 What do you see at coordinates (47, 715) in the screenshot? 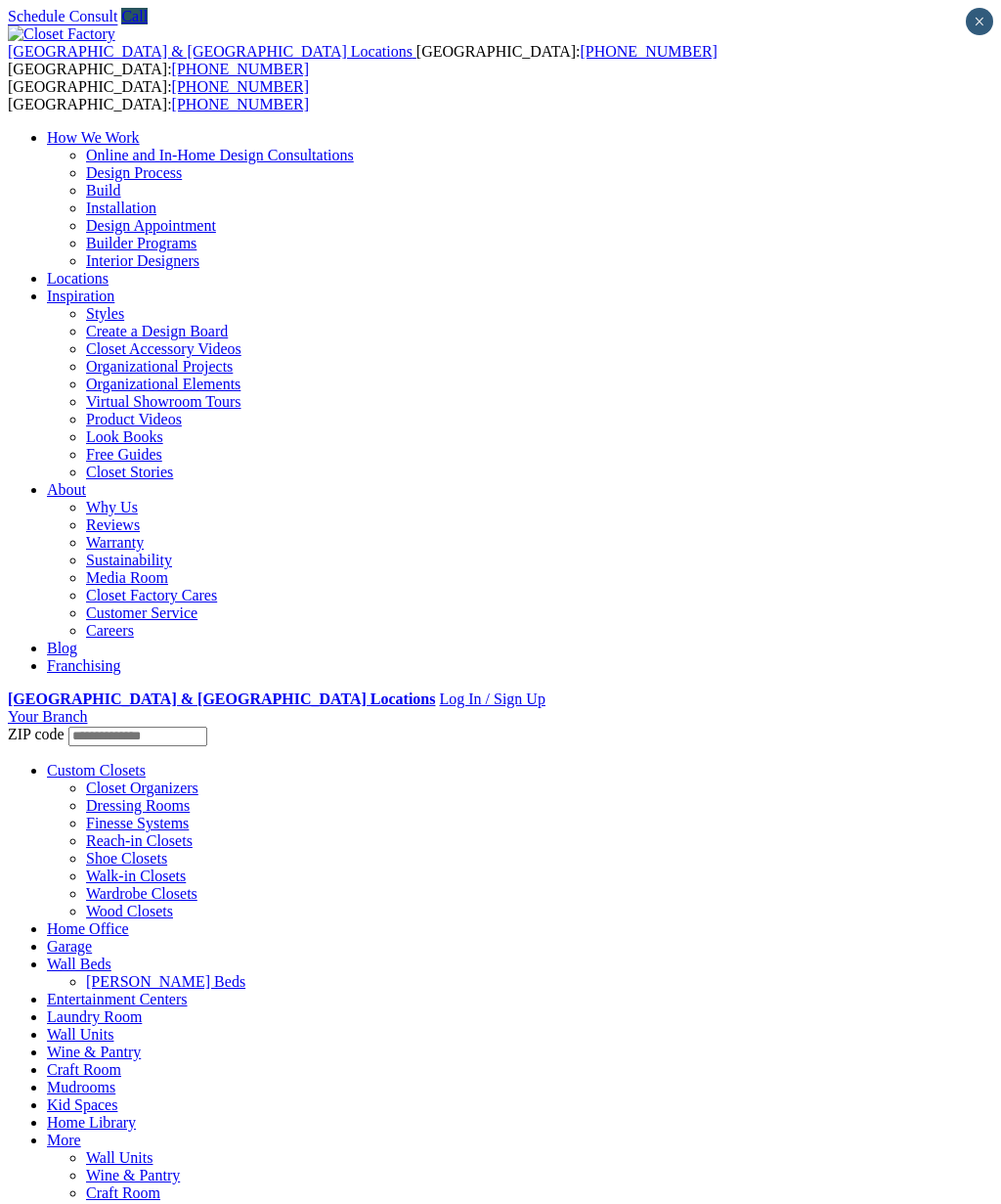
I see `span: Your Branch` at bounding box center [47, 715].